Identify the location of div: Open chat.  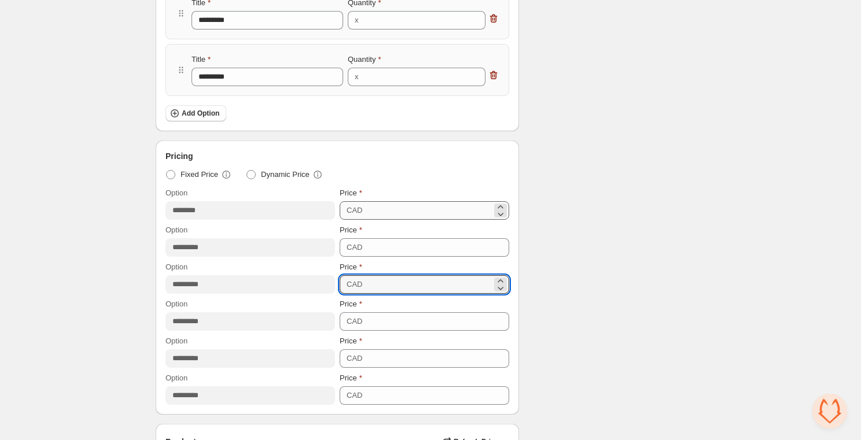
(830, 411).